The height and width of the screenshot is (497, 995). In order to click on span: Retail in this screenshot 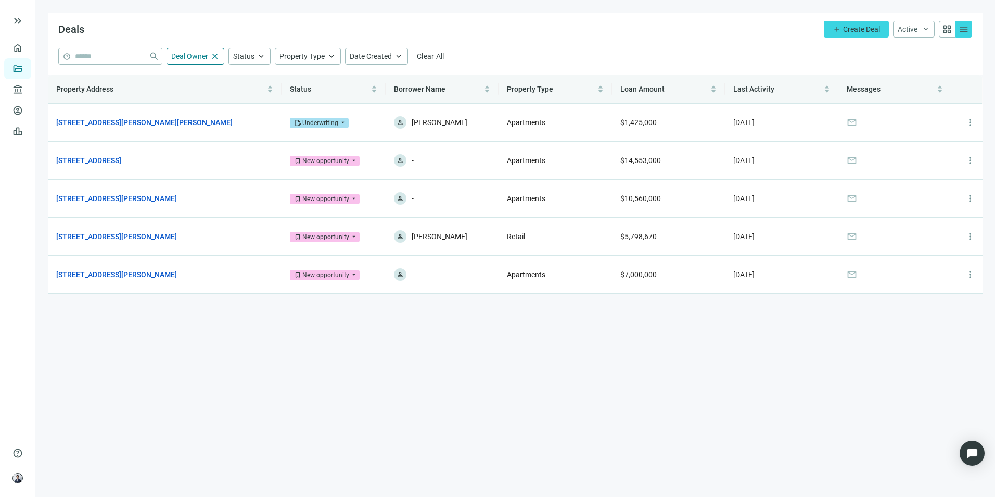, I will do `click(516, 236)`.